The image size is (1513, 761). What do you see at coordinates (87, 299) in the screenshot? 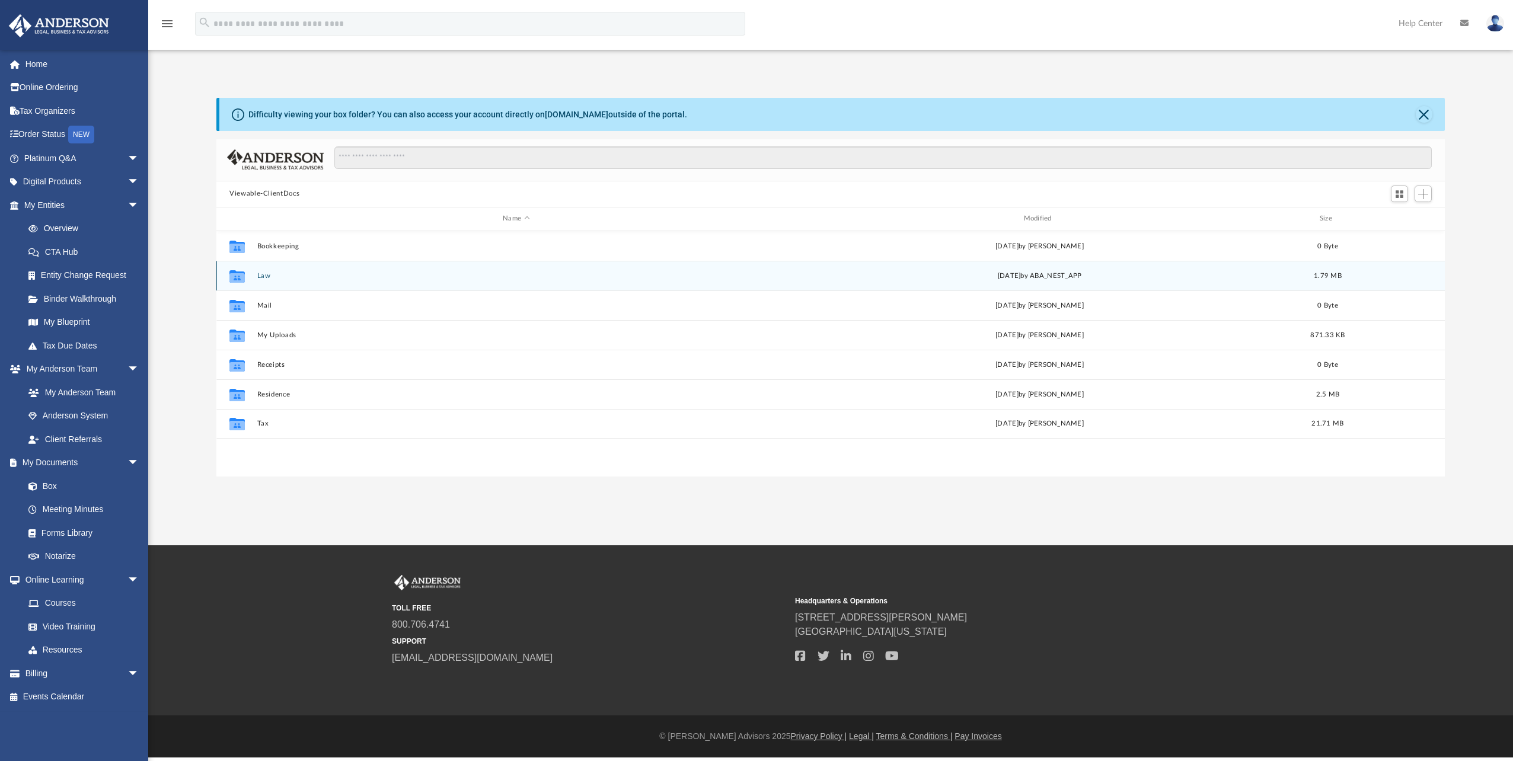
I see `a: Binder Walkthrough` at bounding box center [87, 299].